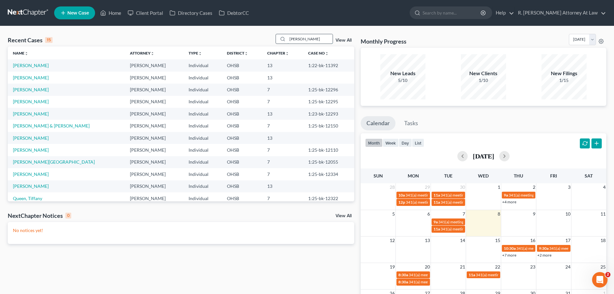  I want to click on a: +4 more, so click(509, 201).